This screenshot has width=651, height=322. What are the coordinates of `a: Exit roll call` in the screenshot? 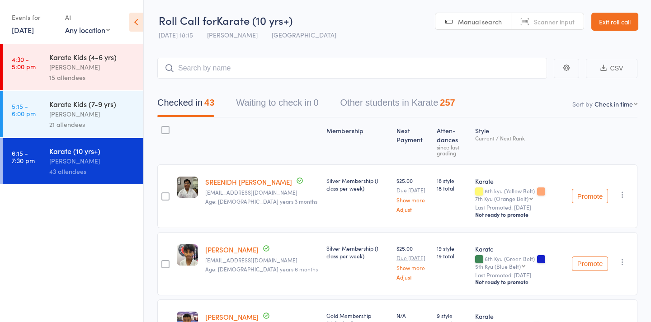 It's located at (615, 22).